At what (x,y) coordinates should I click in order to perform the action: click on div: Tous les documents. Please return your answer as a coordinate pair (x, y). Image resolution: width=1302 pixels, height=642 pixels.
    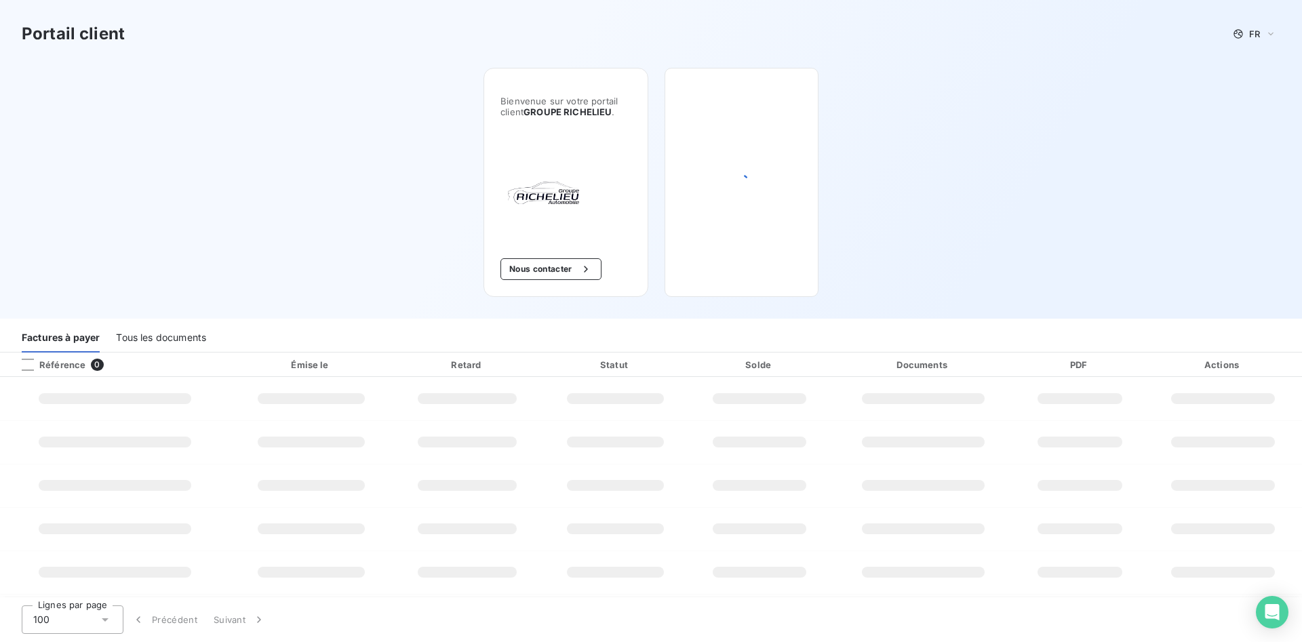
    Looking at the image, I should click on (161, 338).